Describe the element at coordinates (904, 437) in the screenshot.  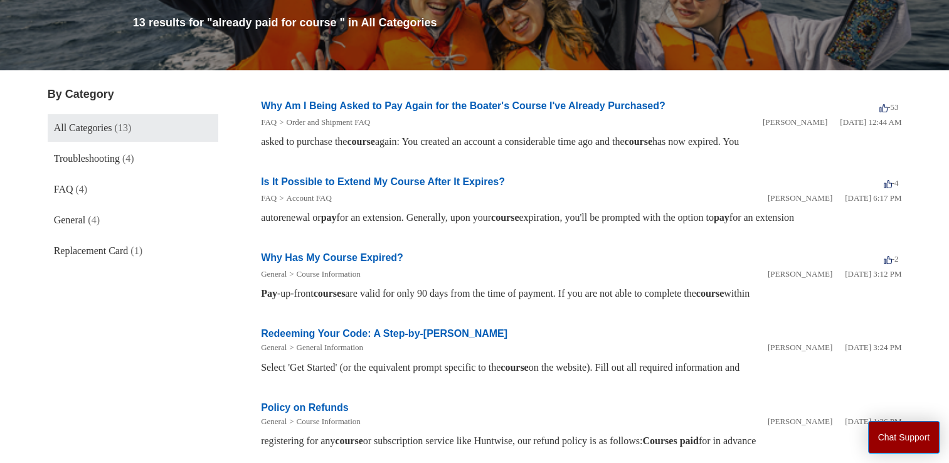
I see `button: Chat Support` at that location.